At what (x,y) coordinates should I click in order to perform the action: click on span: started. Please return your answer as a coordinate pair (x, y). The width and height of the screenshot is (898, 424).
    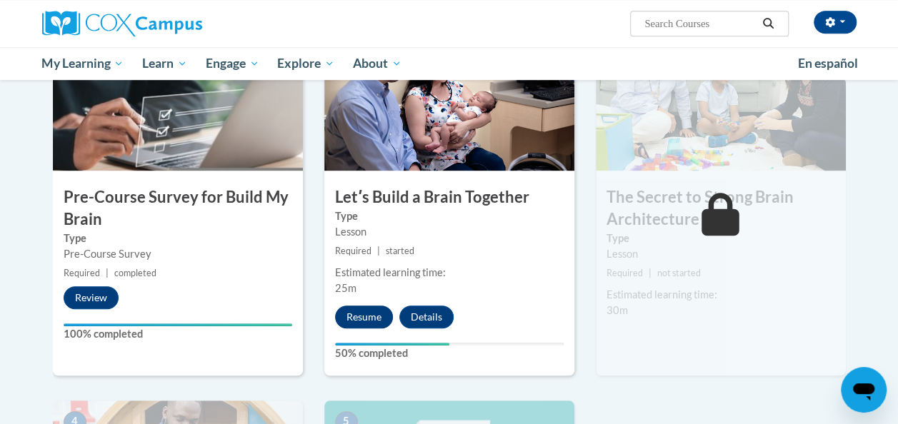
    Looking at the image, I should click on (400, 251).